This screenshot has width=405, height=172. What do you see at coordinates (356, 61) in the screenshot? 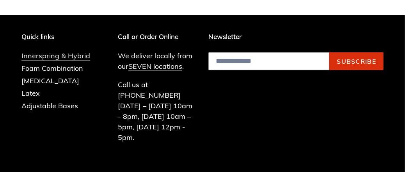
I see `span: Subscribe` at bounding box center [356, 61].